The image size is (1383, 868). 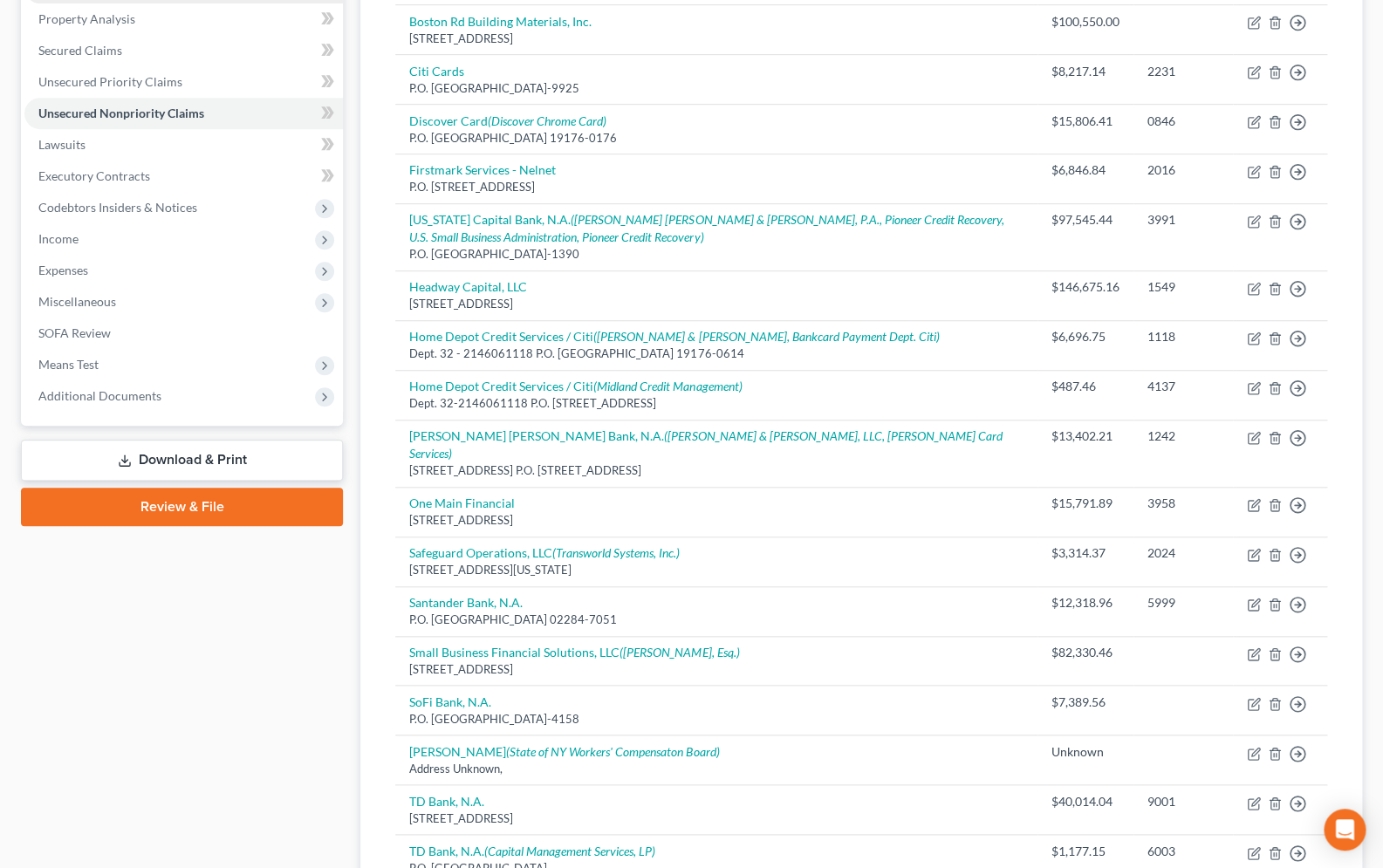 I want to click on div: $8,217.14, so click(x=1085, y=72).